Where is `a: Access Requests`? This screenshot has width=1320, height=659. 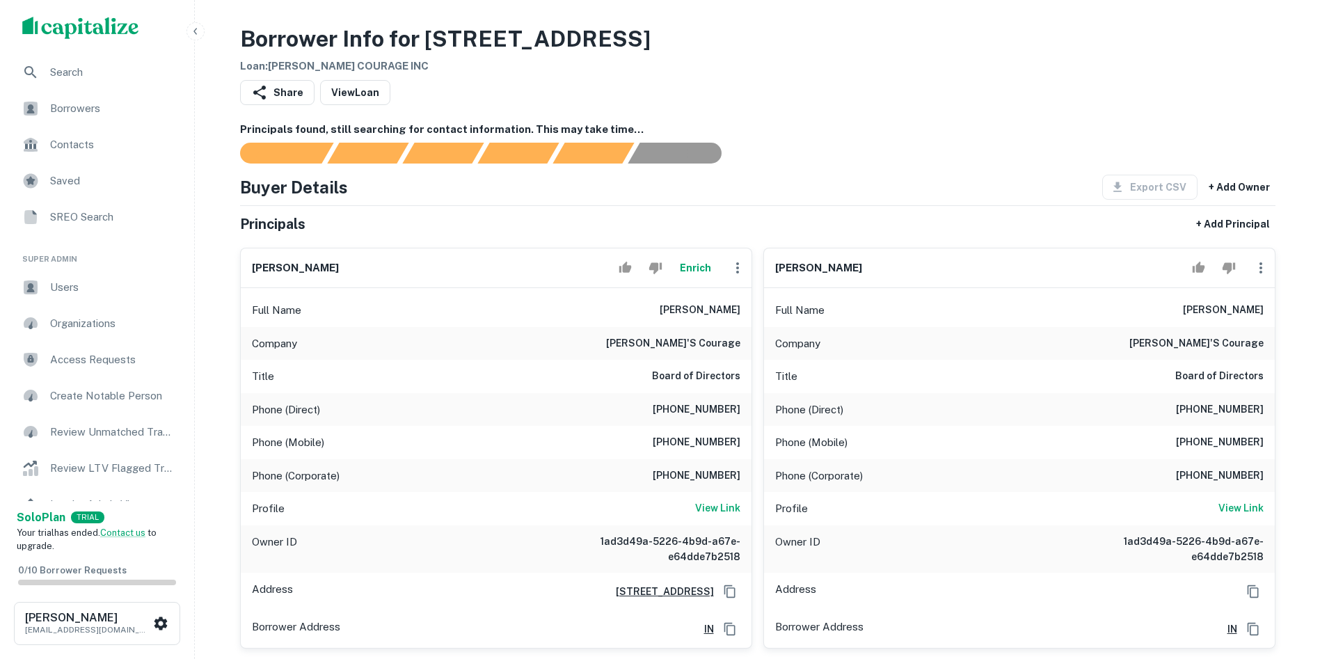 a: Access Requests is located at coordinates (97, 360).